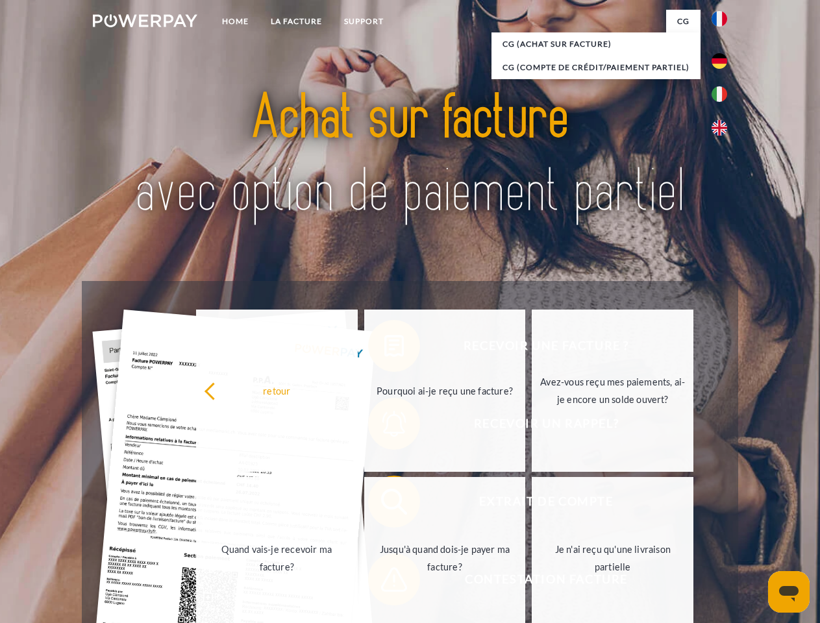 This screenshot has width=820, height=623. What do you see at coordinates (612, 558) in the screenshot?
I see `div: Je n'ai reçu qu'une livraison partielle` at bounding box center [612, 558].